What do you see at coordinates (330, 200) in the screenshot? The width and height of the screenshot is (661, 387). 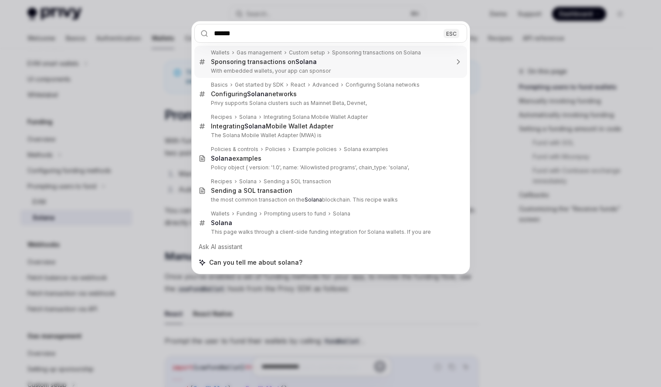 I see `p: the most common transaction on the blockchain. This recipe walks` at bounding box center [330, 200].